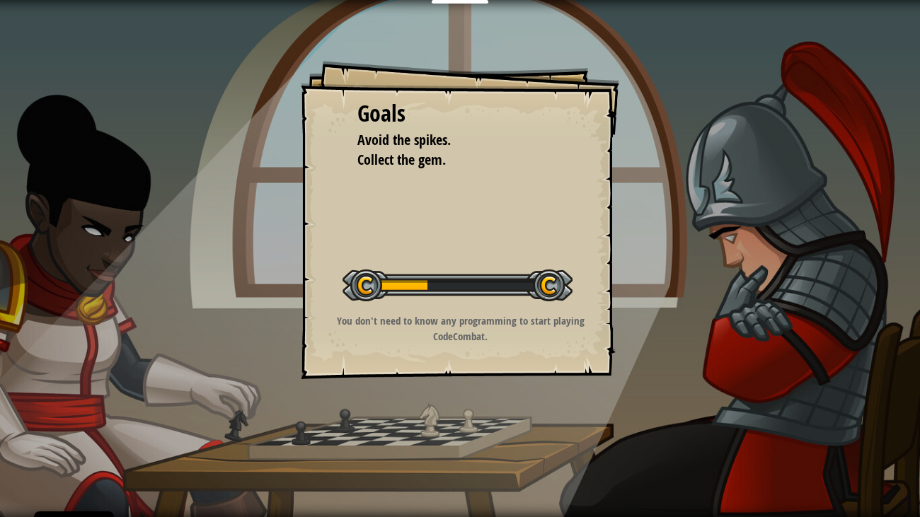  Describe the element at coordinates (404, 139) in the screenshot. I see `span: Avoid the spikes.` at that location.